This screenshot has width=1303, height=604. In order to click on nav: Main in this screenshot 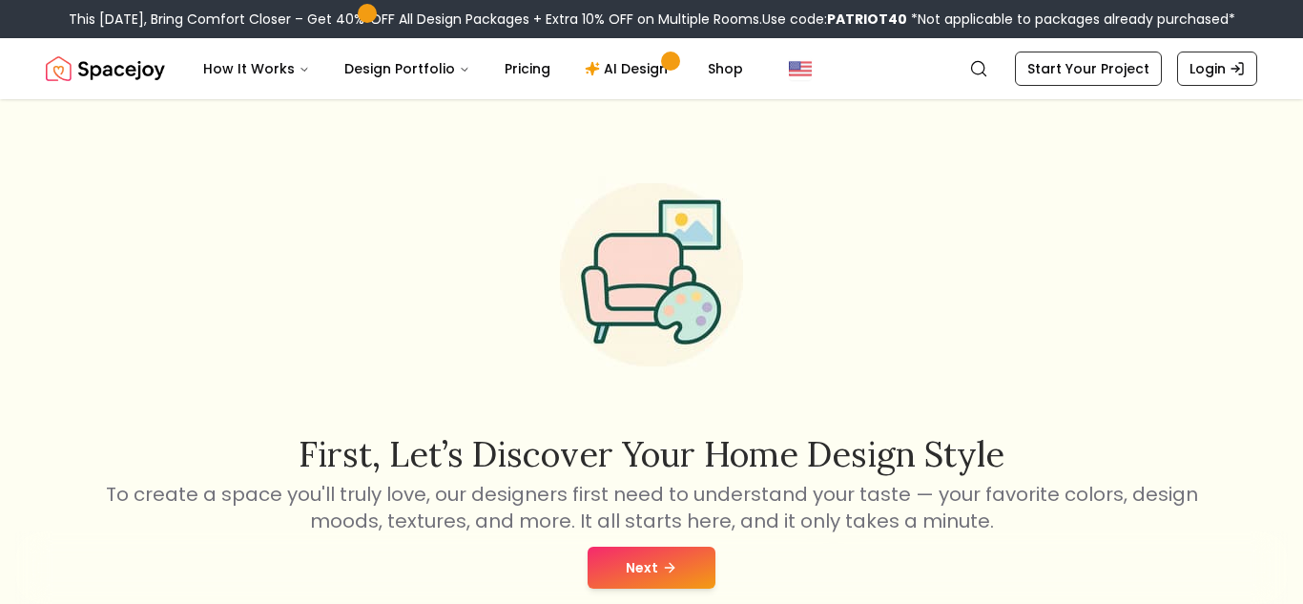, I will do `click(473, 69)`.